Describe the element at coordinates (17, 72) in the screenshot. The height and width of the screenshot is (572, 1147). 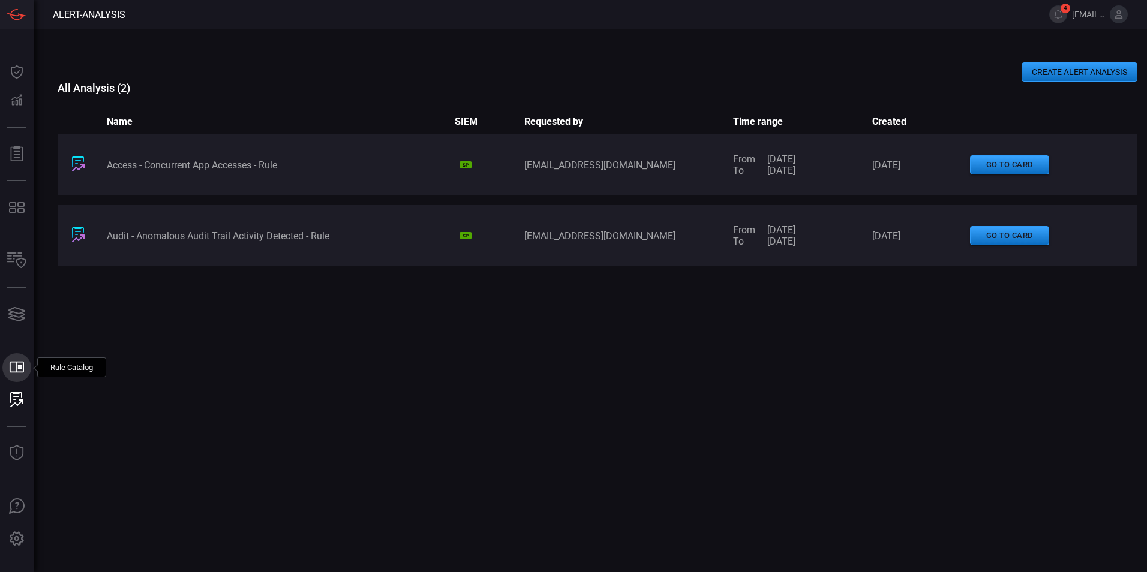
I see `button: Dashboard` at that location.